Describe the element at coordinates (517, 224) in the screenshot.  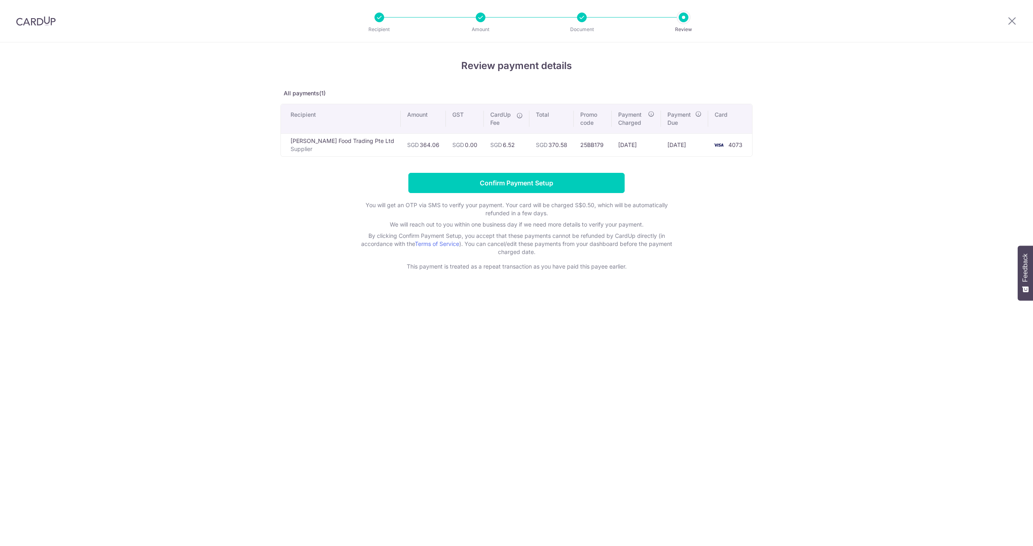
I see `p: We will reach out to you within one business day if we need more details to verify your payment.` at that location.